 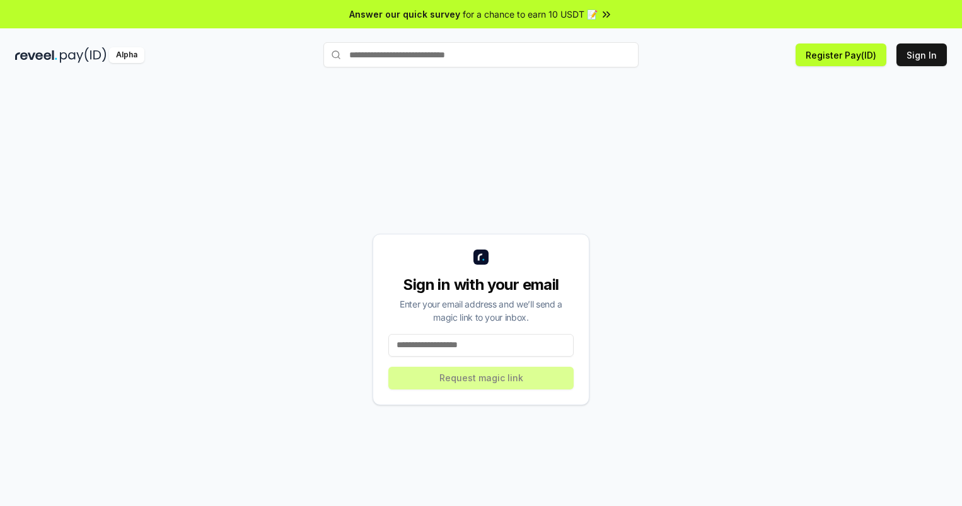 I want to click on button: Register Pay(ID), so click(x=841, y=55).